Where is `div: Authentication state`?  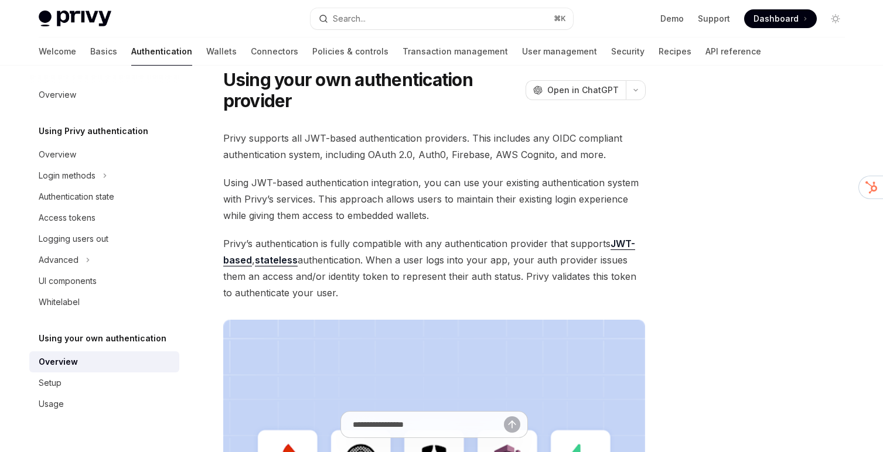
div: Authentication state is located at coordinates (76, 197).